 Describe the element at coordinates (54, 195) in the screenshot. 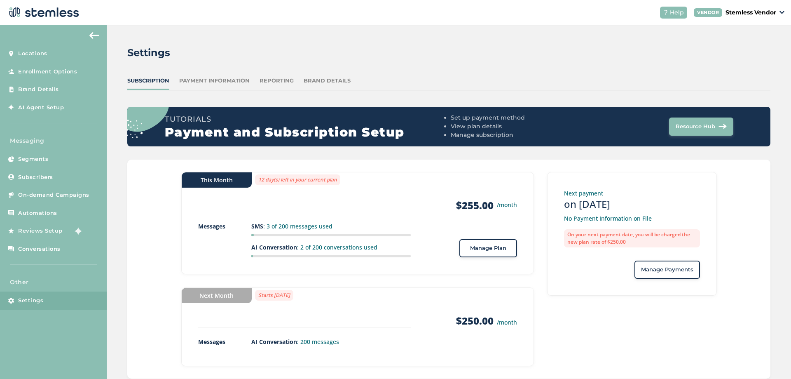

I see `span: On-demand Campaigns` at that location.